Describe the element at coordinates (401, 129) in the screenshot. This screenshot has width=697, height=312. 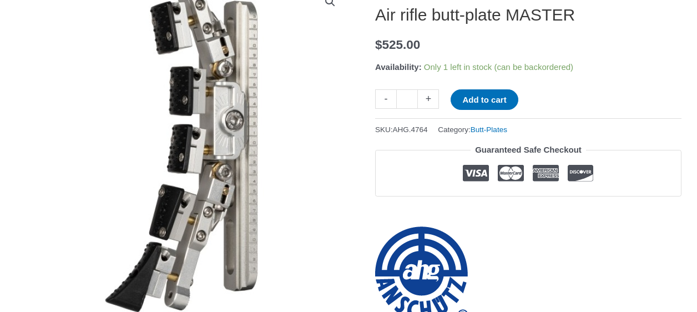
I see `span: SKU:` at that location.